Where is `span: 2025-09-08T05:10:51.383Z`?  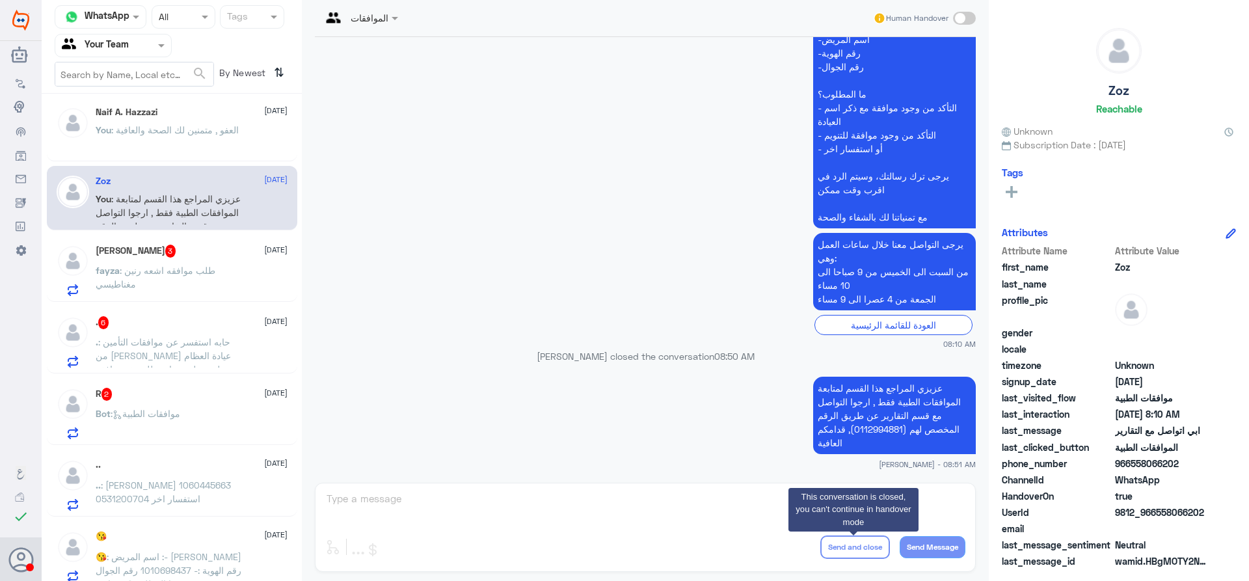
span: 2025-09-08T05:10:51.383Z is located at coordinates (1162, 414).